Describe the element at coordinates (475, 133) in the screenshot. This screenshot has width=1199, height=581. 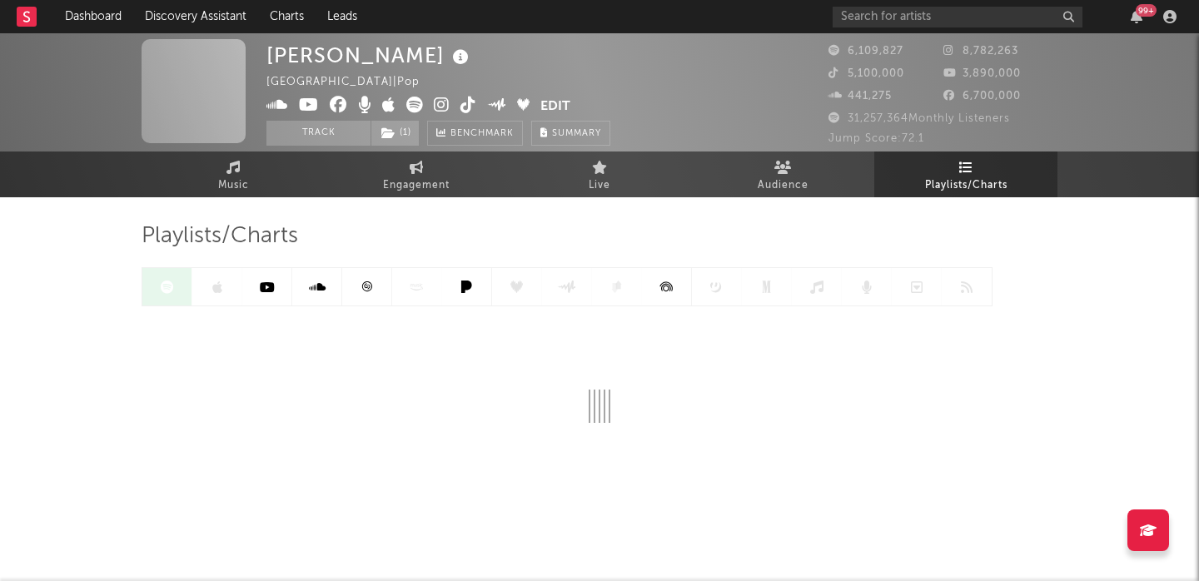
I see `a: Benchmark` at that location.